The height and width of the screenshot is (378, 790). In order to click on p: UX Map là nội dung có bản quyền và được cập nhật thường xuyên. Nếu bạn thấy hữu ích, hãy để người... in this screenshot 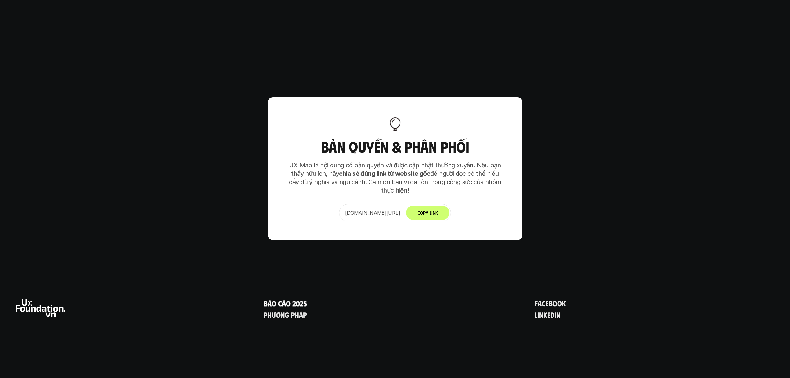, I will do `click(395, 178)`.